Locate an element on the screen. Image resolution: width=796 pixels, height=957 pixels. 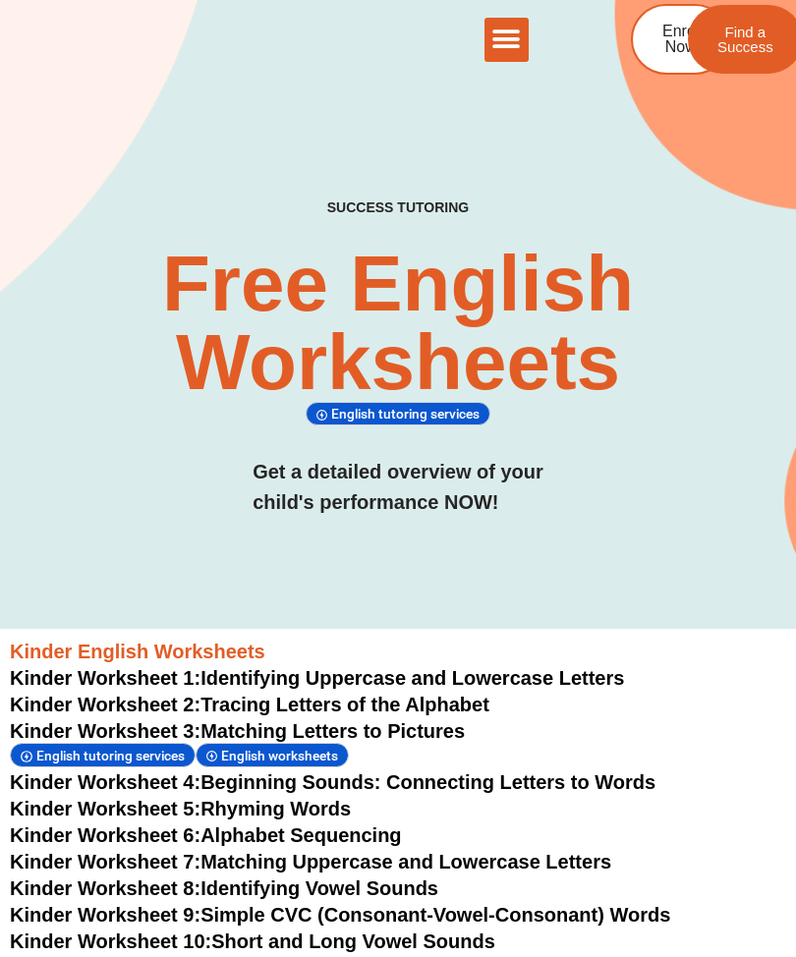
span: Kinder Worksheet 3: is located at coordinates (105, 731).